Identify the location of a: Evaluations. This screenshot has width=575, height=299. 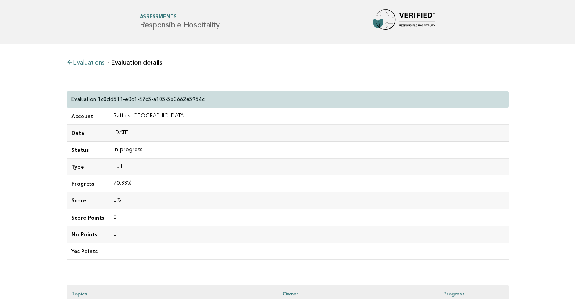
(85, 63).